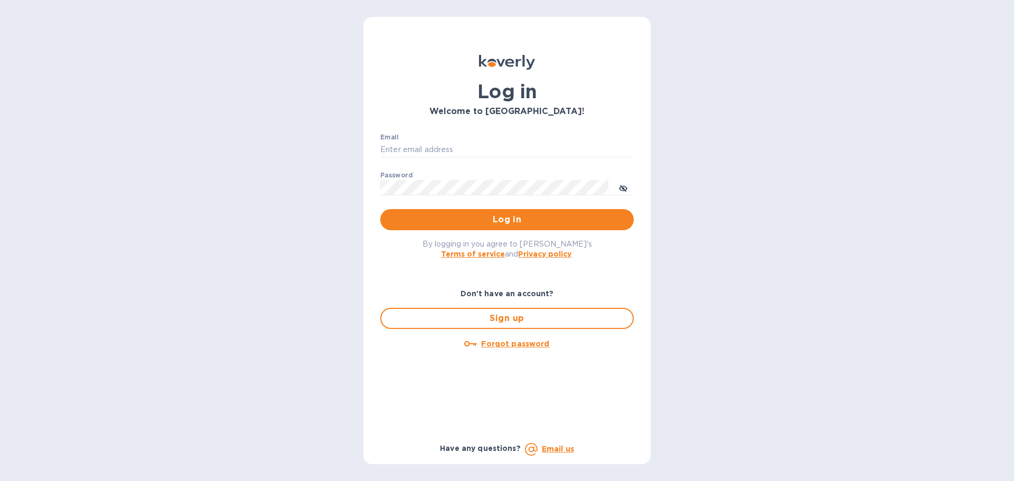 This screenshot has height=481, width=1014. Describe the element at coordinates (507, 294) in the screenshot. I see `b: Don't have an account?` at that location.